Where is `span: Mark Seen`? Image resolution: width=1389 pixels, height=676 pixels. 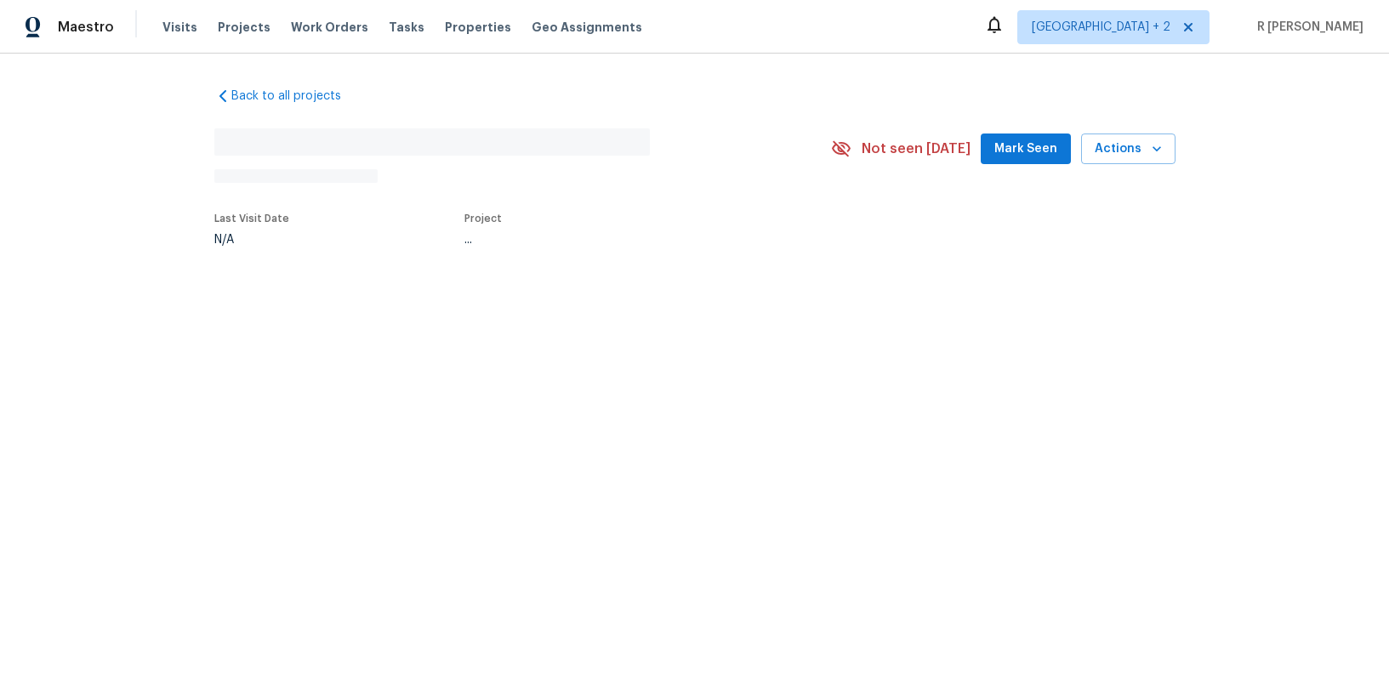
span: Mark Seen is located at coordinates (1026, 149).